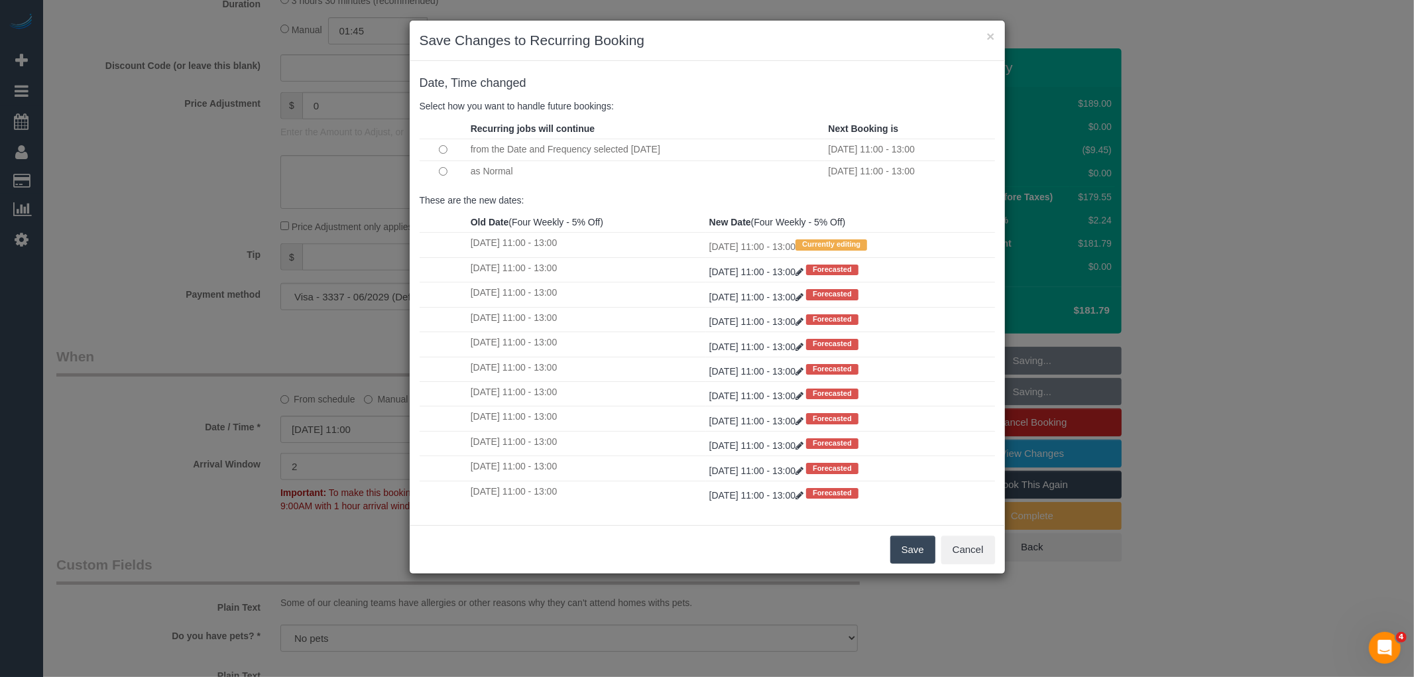 The image size is (1414, 677). Describe the element at coordinates (646, 171) in the screenshot. I see `td: as Normal` at that location.